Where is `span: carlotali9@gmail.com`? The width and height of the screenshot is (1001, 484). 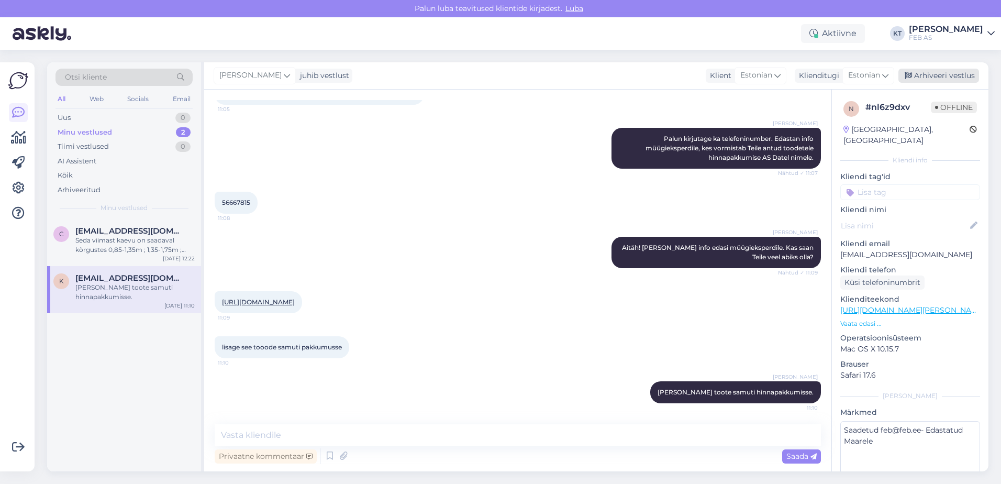
span: carlotali9@gmail.com is located at coordinates (130, 231).